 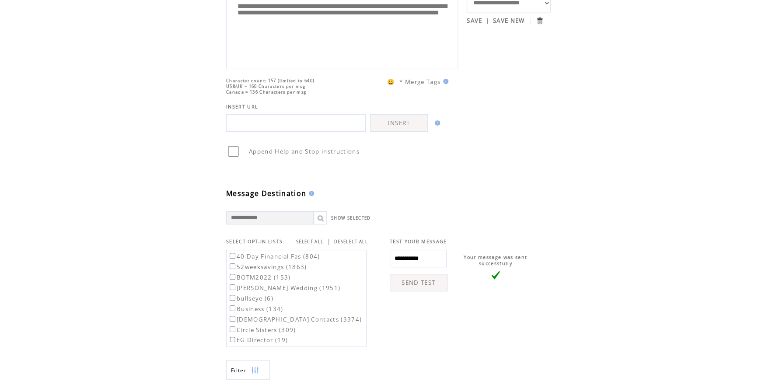 What do you see at coordinates (509, 21) in the screenshot?
I see `a: SAVE NEW` at bounding box center [509, 21].